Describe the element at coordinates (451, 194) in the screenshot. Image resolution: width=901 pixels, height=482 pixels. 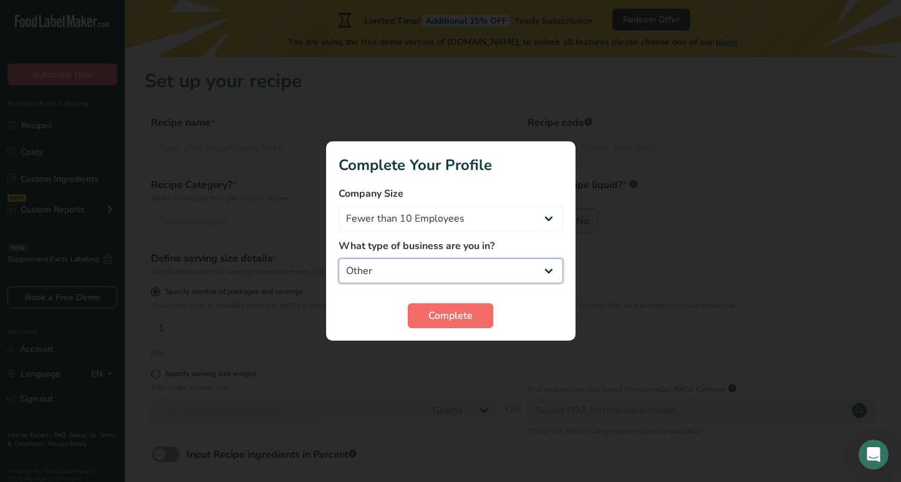
I see `label: Company Size` at that location.